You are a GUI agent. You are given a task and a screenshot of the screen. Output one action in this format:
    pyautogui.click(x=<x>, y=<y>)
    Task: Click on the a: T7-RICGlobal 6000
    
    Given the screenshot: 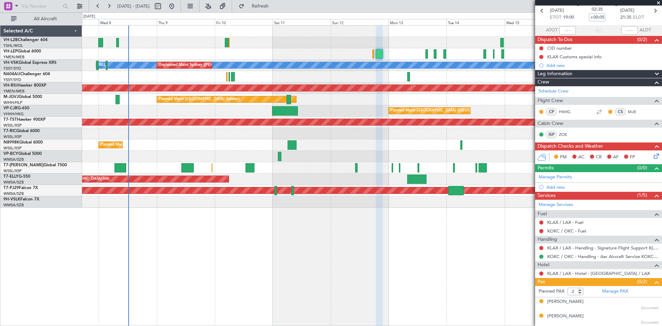 What is the action you would take?
    pyautogui.click(x=21, y=131)
    